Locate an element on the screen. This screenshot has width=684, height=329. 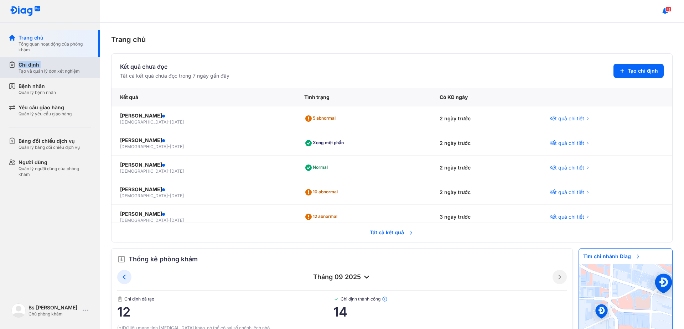
div: 10 abnormal is located at coordinates (322, 192).